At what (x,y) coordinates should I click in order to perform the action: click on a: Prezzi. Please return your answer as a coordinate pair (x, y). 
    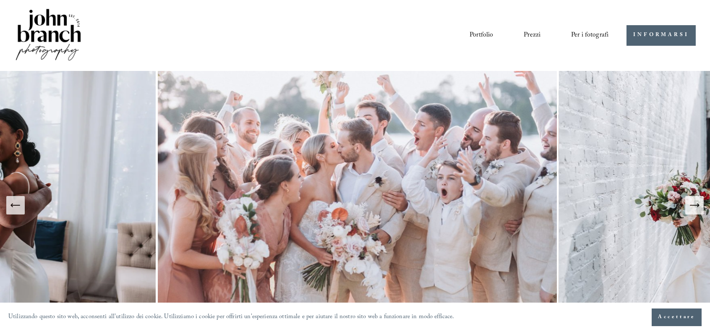
    Looking at the image, I should click on (532, 35).